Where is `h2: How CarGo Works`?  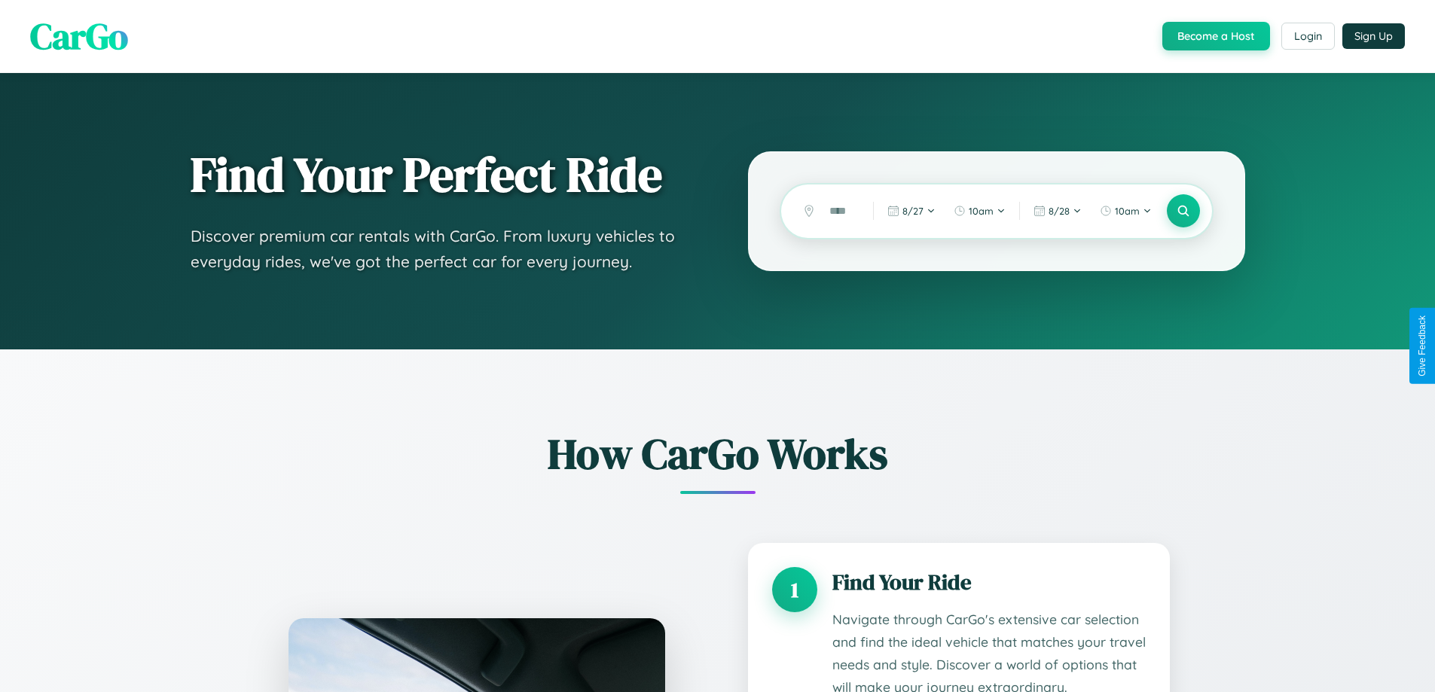
h2: How CarGo Works is located at coordinates (718, 453).